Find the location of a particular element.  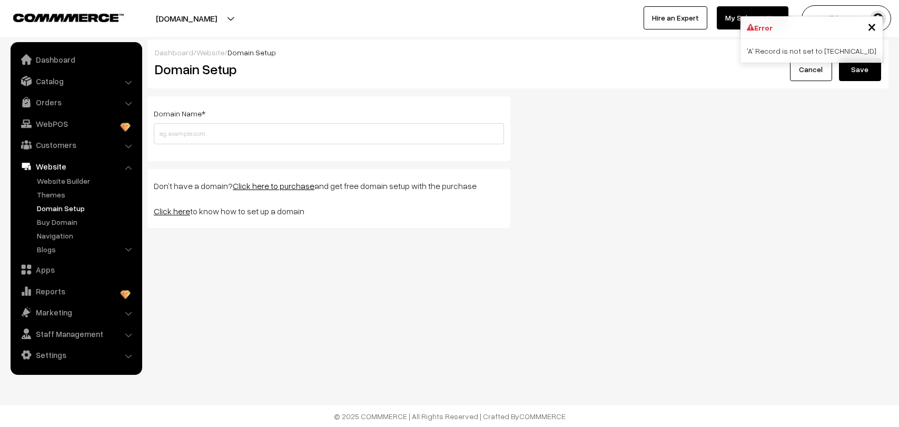

p: to know how to set up a domain is located at coordinates (328, 211).